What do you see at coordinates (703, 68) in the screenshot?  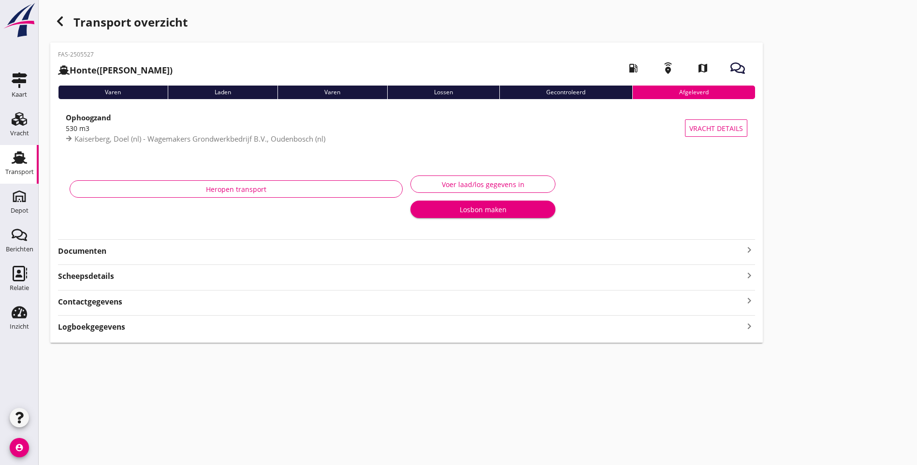 I see `i: map` at bounding box center [703, 68].